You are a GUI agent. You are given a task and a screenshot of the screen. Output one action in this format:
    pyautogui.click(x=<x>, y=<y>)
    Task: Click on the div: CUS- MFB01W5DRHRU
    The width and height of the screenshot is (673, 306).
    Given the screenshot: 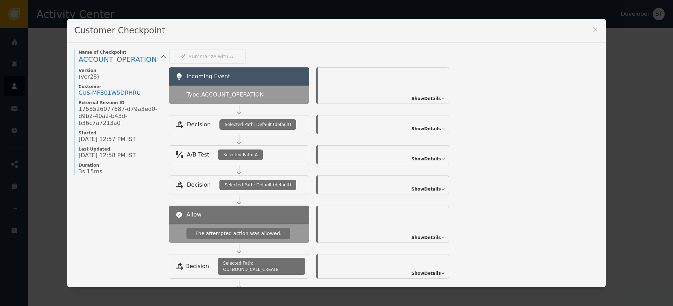 What is the action you would take?
    pyautogui.click(x=109, y=93)
    